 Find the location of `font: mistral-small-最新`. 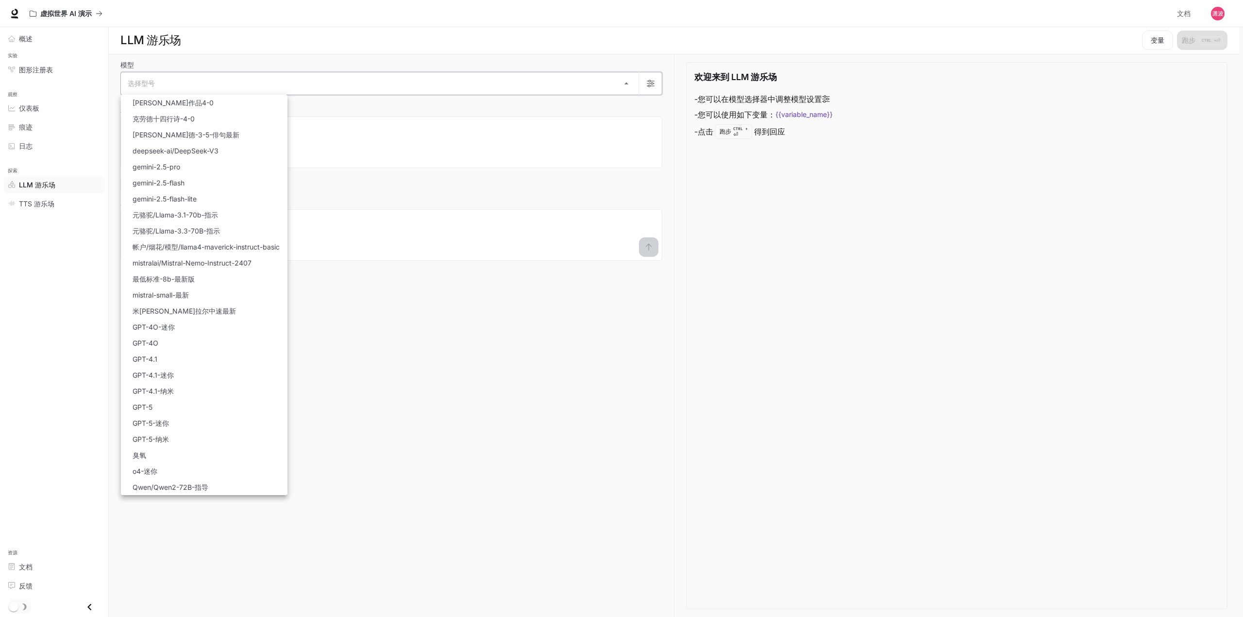

font: mistral-small-最新 is located at coordinates (161, 295).